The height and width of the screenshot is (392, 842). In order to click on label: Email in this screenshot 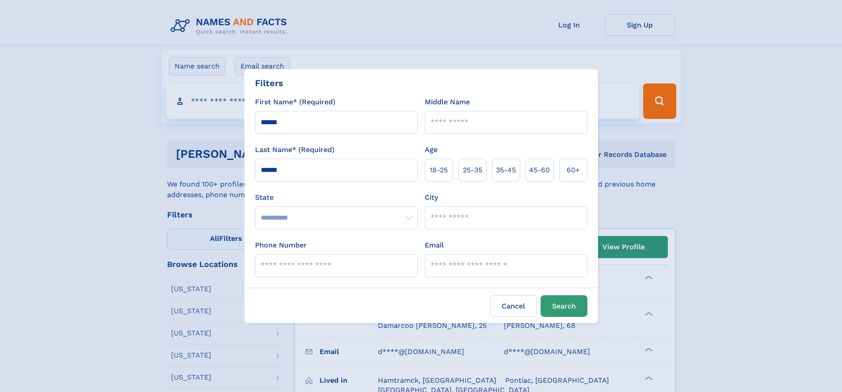, I will do `click(434, 245)`.